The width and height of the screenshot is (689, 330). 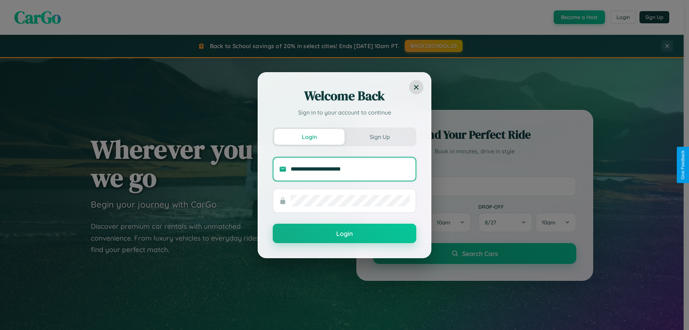 What do you see at coordinates (345, 96) in the screenshot?
I see `h2: Welcome Back` at bounding box center [345, 96].